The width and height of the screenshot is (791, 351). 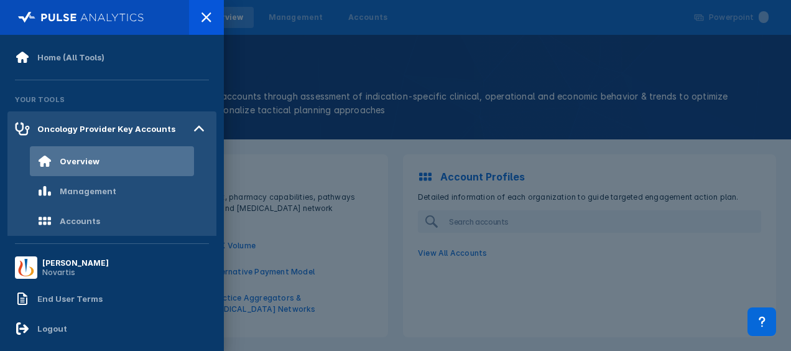 What do you see at coordinates (52, 328) in the screenshot?
I see `div: Logout` at bounding box center [52, 328].